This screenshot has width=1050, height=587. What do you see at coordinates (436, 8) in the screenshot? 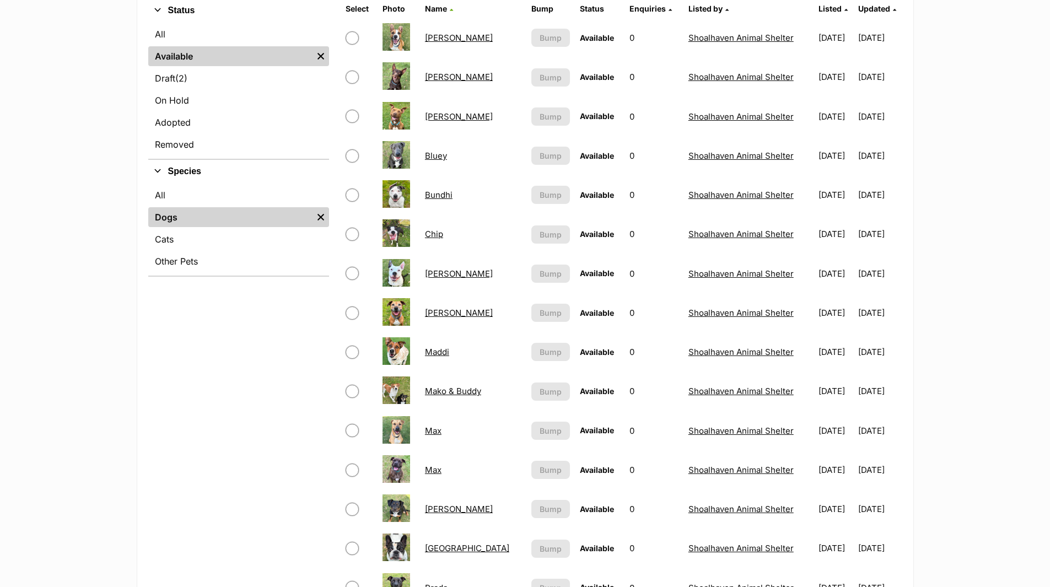
I see `span: Name` at bounding box center [436, 8].